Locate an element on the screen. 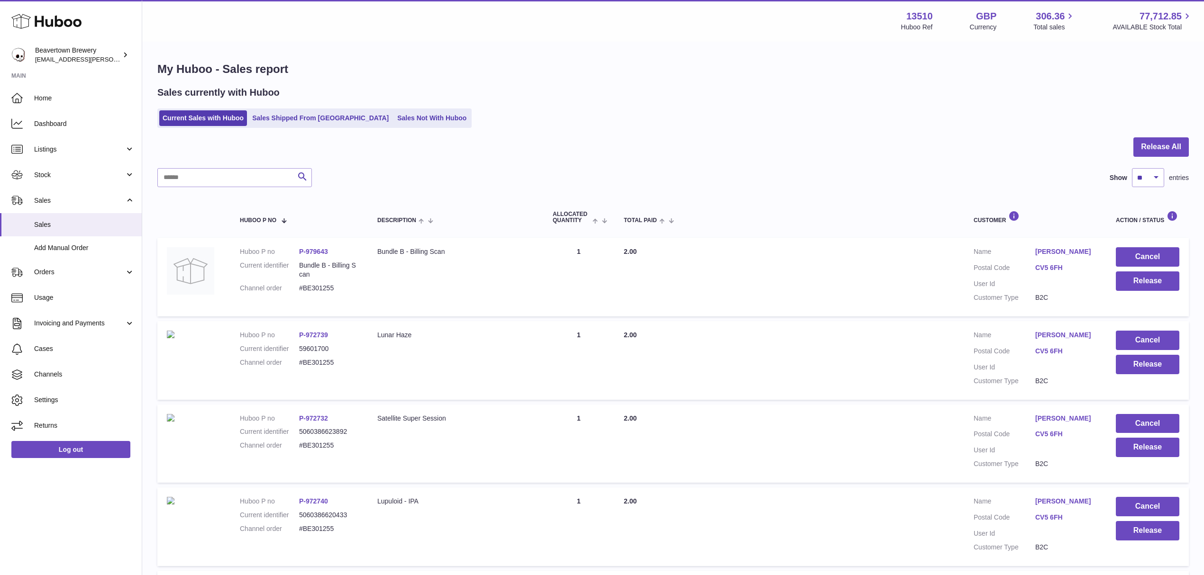 The height and width of the screenshot is (575, 1204). span: Returns is located at coordinates (84, 426).